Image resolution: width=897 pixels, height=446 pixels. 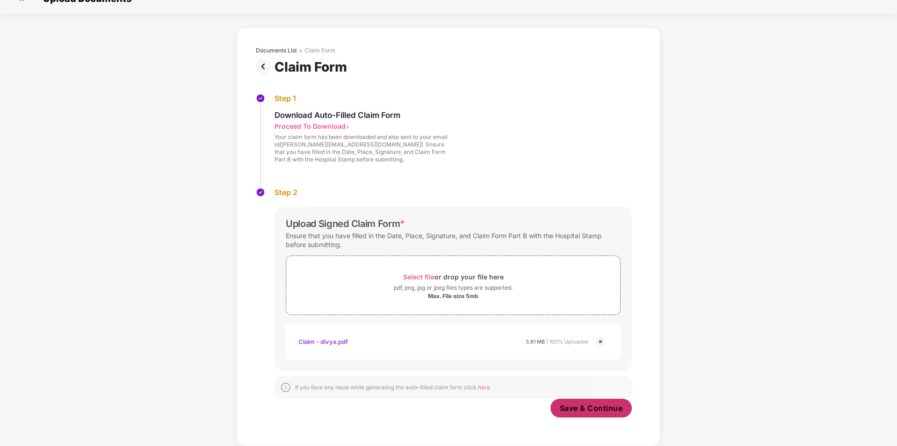 What do you see at coordinates (323, 341) in the screenshot?
I see `div: Claim - divya.pdf` at bounding box center [323, 341].